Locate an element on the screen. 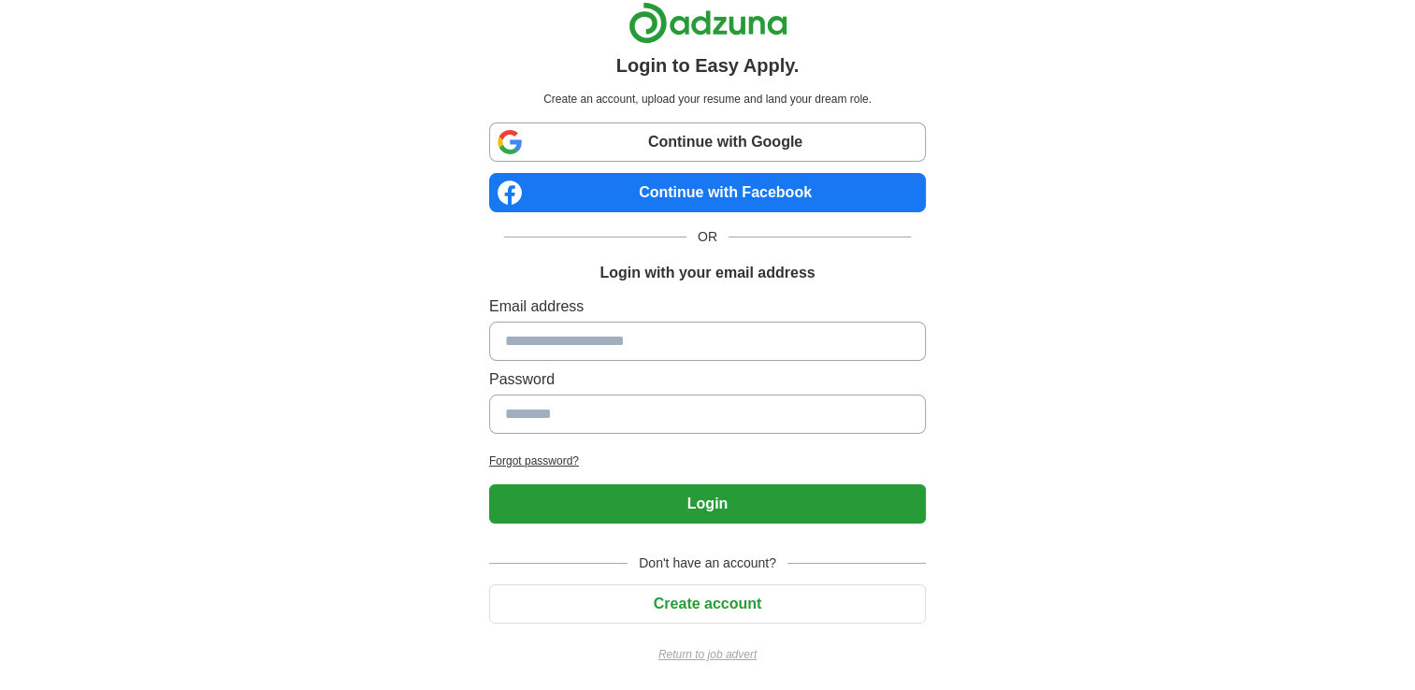  a: Create account is located at coordinates (707, 603).